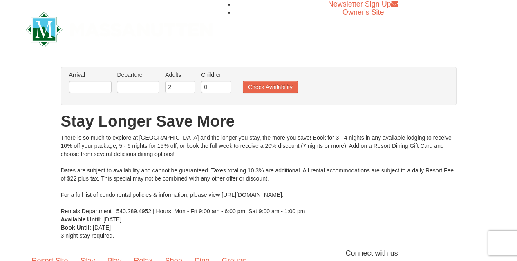  Describe the element at coordinates (180, 75) in the screenshot. I see `label: Adults` at that location.